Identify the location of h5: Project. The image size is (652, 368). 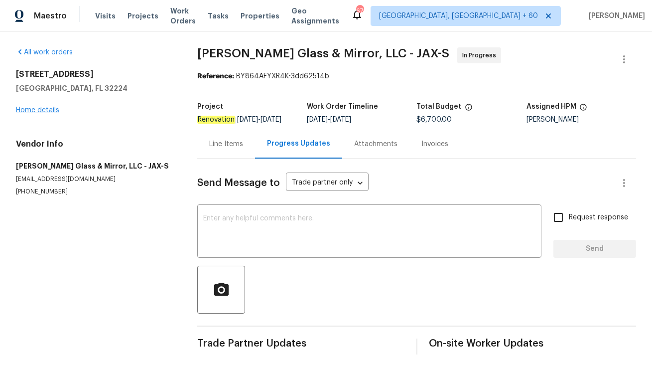
(210, 107).